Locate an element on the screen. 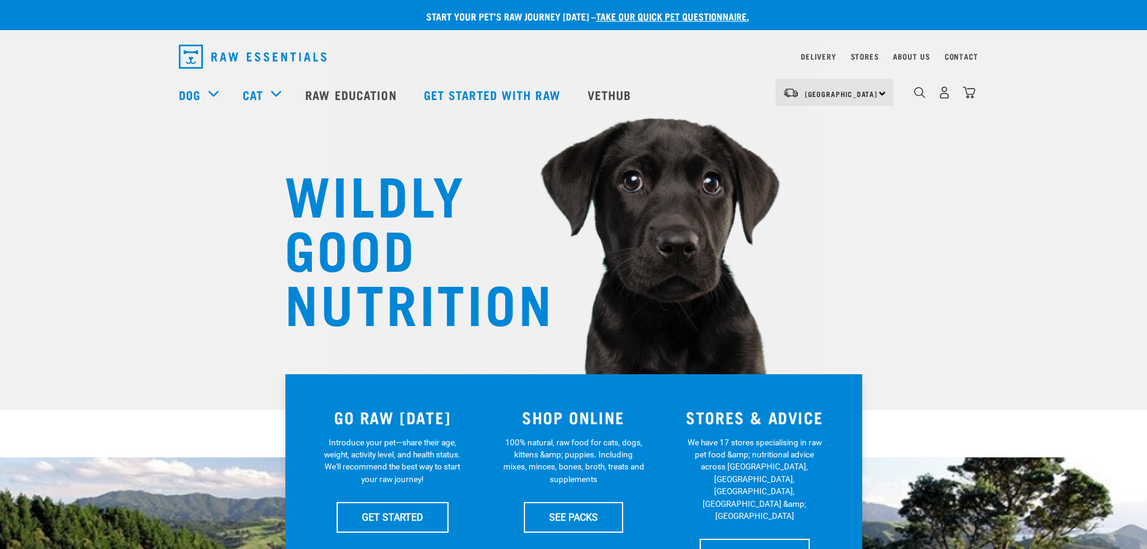  p: Introduce your pet—share their age, weight, activity level, and health status. We'll recommend th... is located at coordinates (392, 461).